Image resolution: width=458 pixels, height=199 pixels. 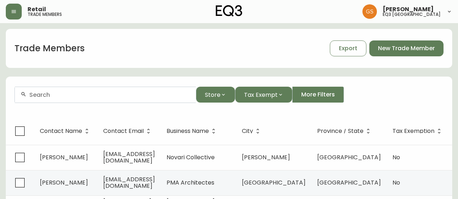 I want to click on h5: trade members, so click(x=45, y=14).